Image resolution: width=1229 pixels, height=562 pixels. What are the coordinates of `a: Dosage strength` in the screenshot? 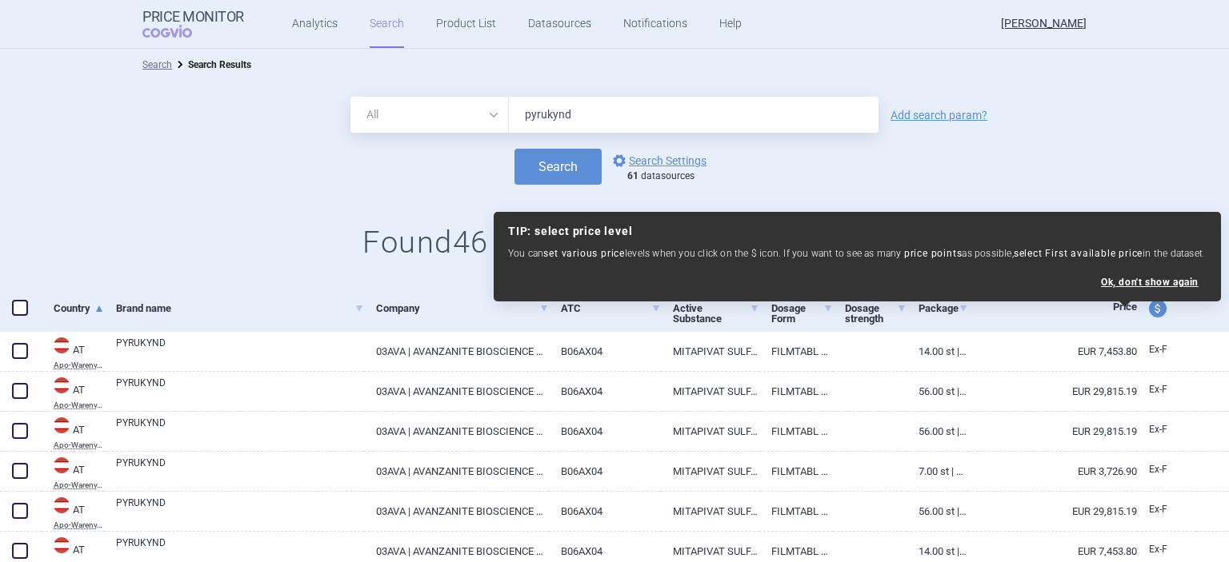 It's located at (875, 314).